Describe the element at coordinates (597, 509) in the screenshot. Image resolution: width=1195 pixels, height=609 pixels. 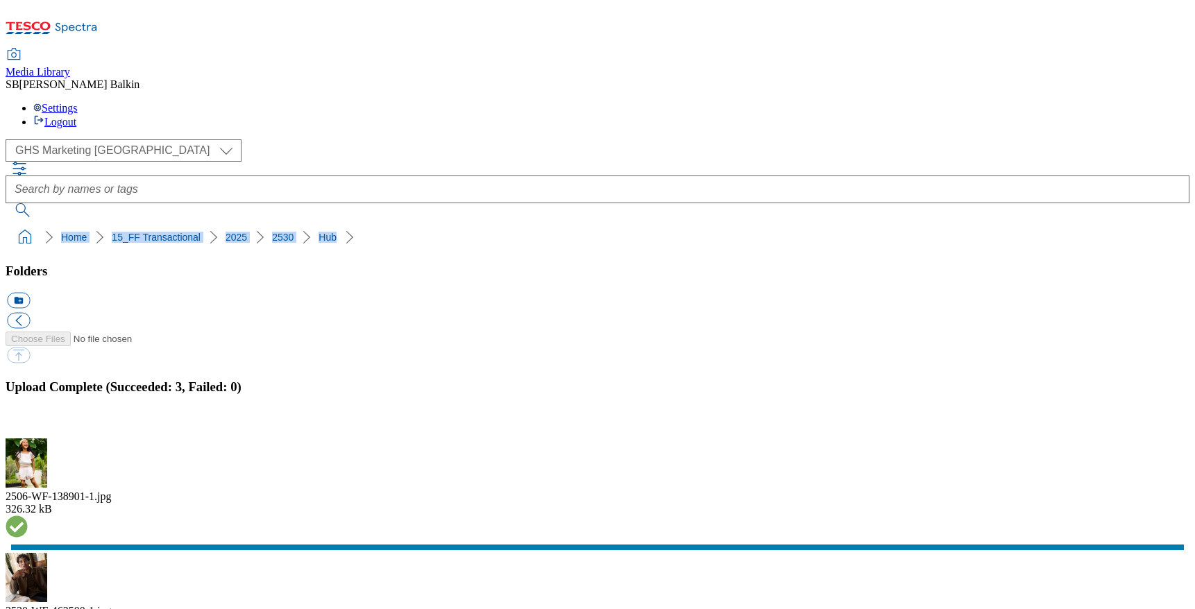
I see `div: 326.32 kB` at that location.